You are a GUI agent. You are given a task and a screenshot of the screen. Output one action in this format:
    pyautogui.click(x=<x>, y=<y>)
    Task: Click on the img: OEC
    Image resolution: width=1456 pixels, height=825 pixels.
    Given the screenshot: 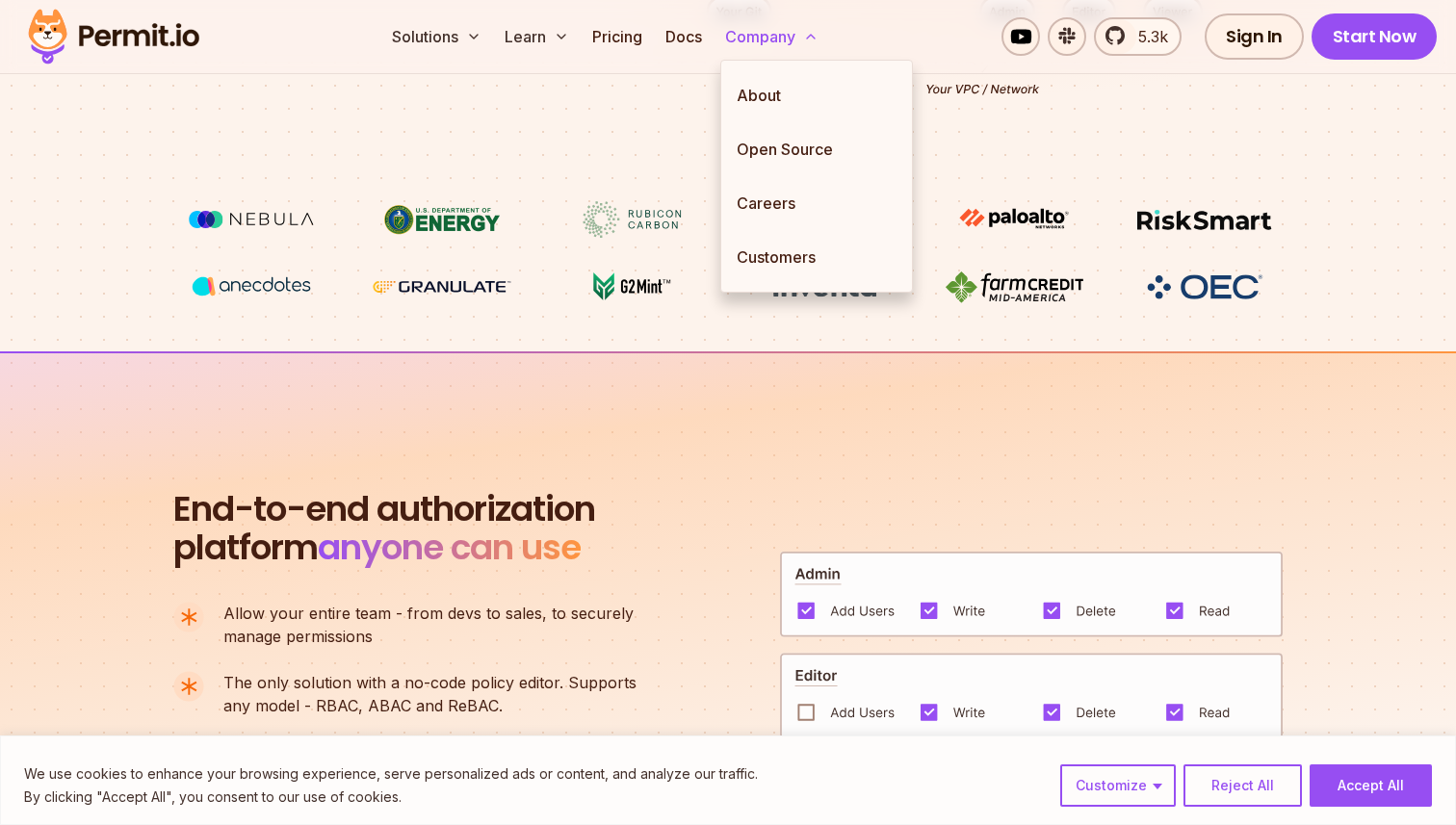 What is the action you would take?
    pyautogui.click(x=1205, y=287)
    